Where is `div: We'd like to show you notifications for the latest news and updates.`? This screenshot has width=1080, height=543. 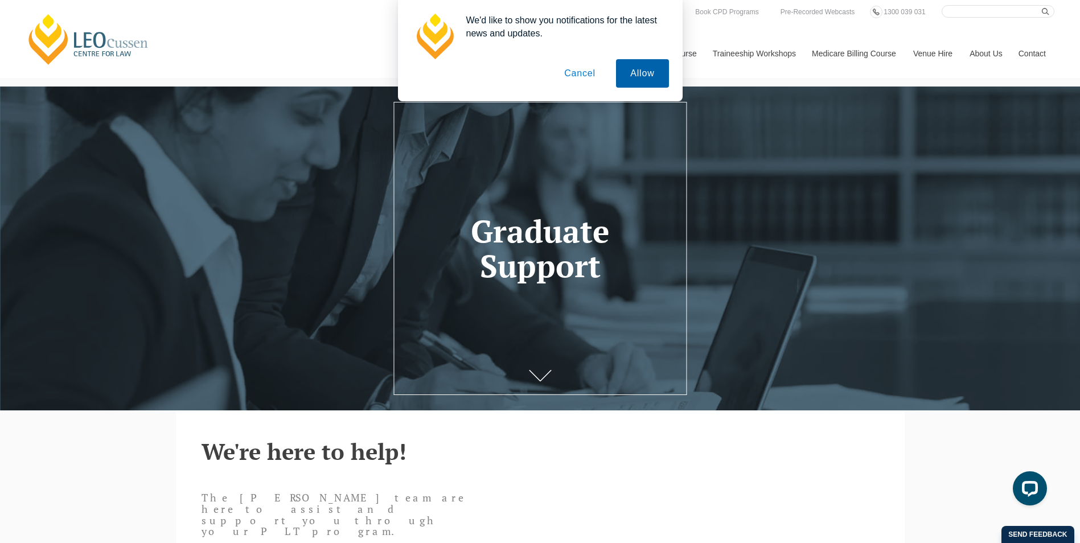 div: We'd like to show you notifications for the latest news and updates. is located at coordinates (563, 27).